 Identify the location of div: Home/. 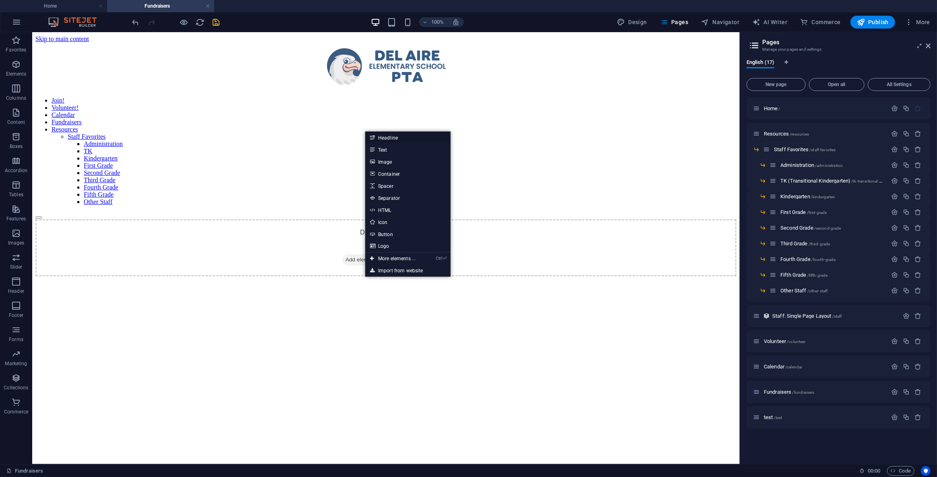
(824, 108).